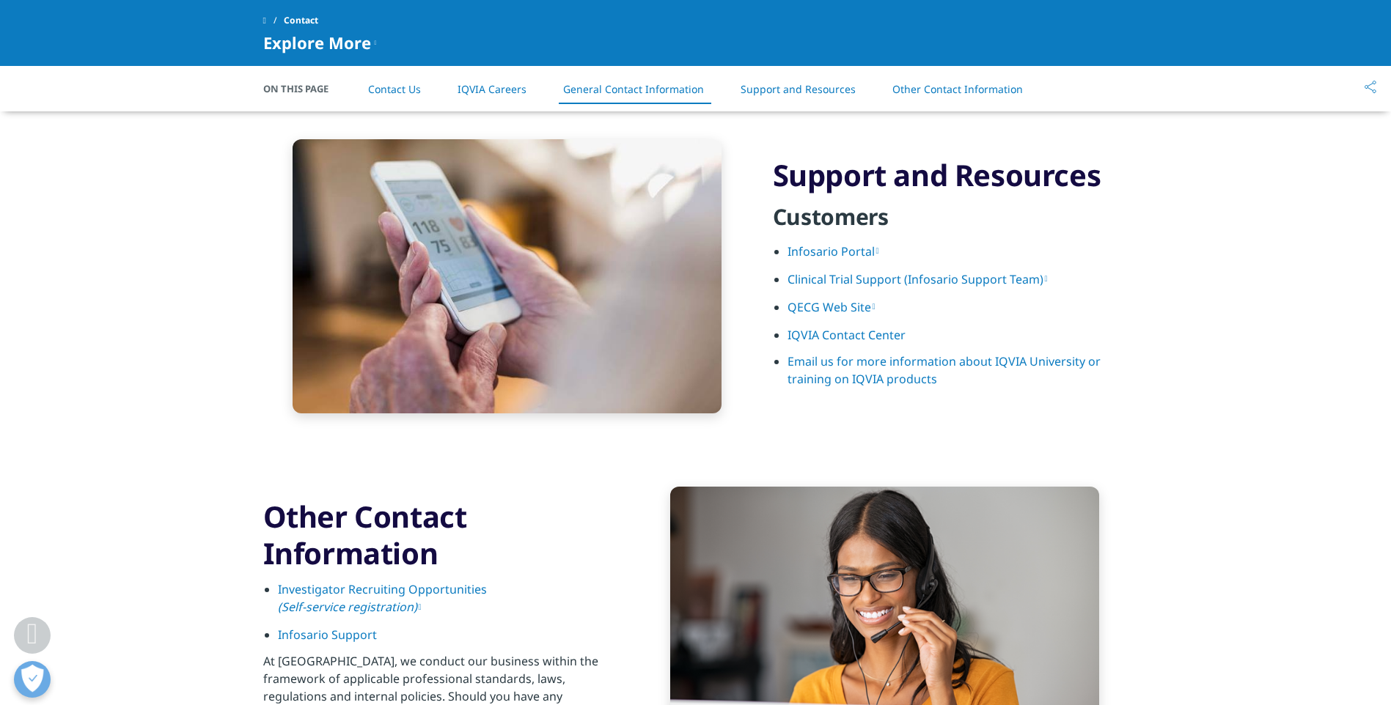 The height and width of the screenshot is (705, 1391). I want to click on a: General Contact Information, so click(633, 89).